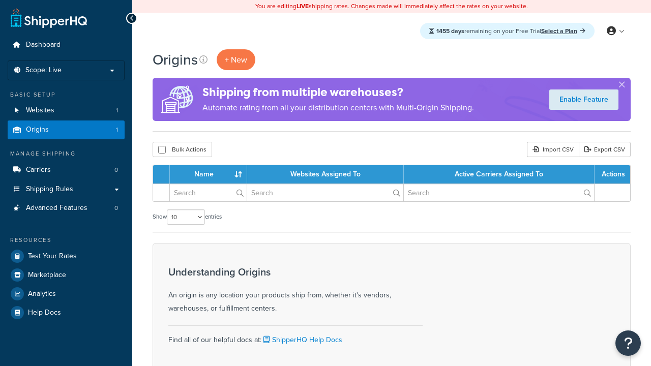  Describe the element at coordinates (43, 45) in the screenshot. I see `span: Dashboard` at that location.